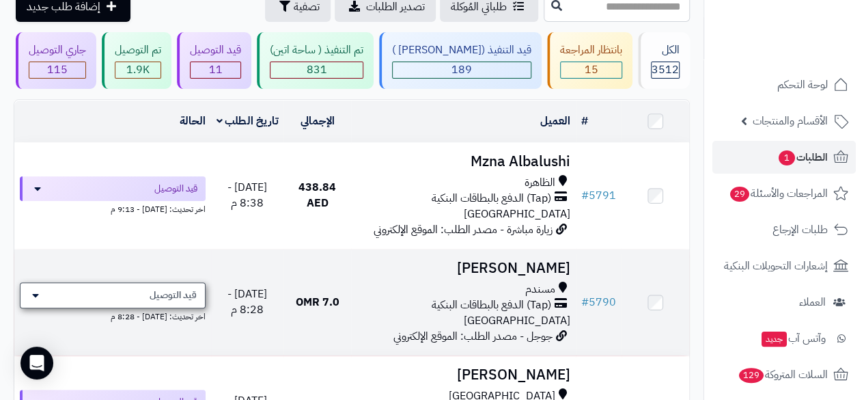 The image size is (864, 400). I want to click on a: الإجمالي, so click(318, 121).